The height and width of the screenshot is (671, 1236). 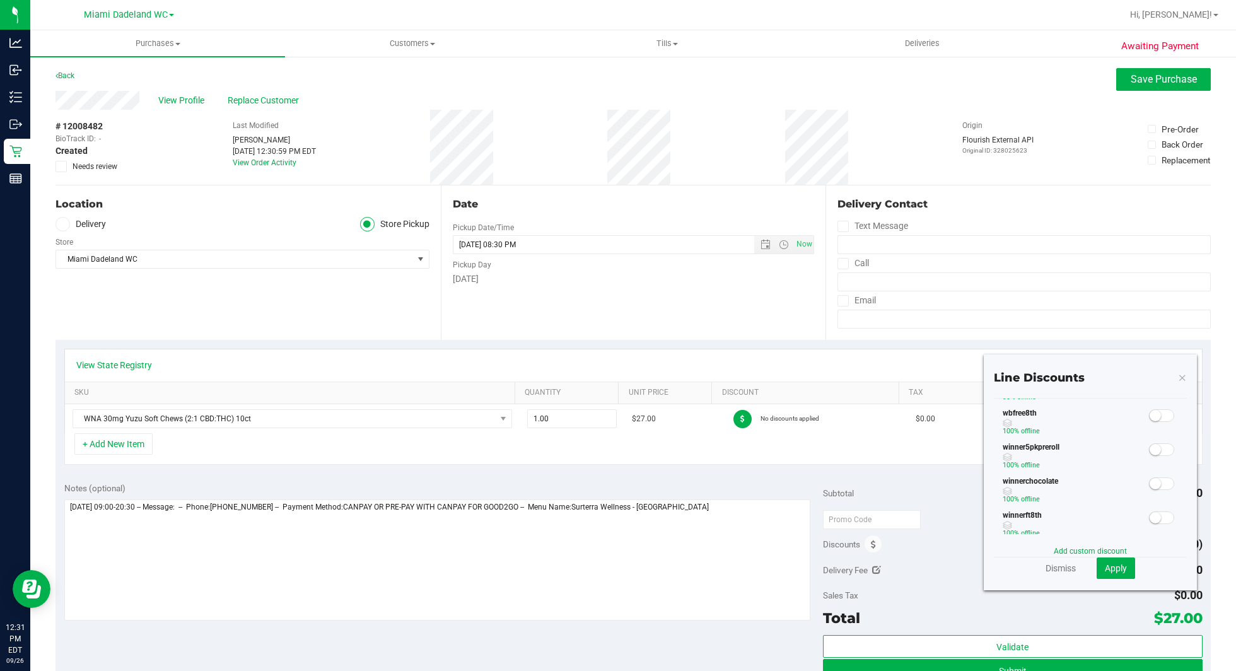 What do you see at coordinates (871, 519) in the screenshot?
I see `input: Promo Code` at bounding box center [871, 519].